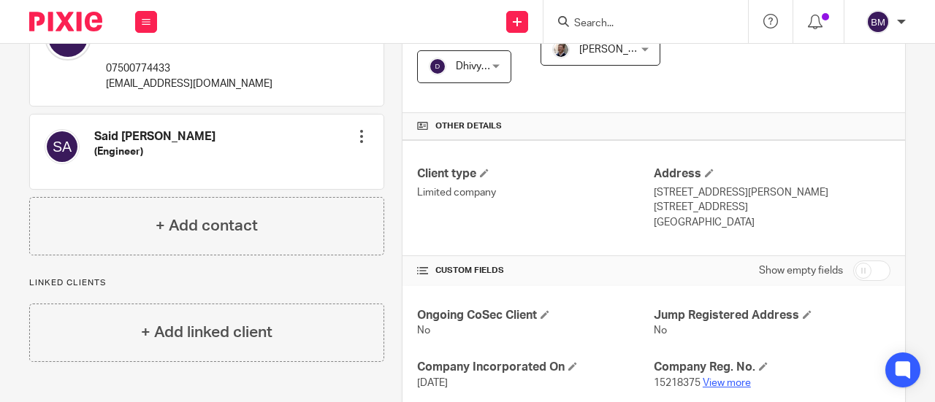 The width and height of the screenshot is (935, 402). What do you see at coordinates (207, 226) in the screenshot?
I see `h4: + Add contact` at bounding box center [207, 226].